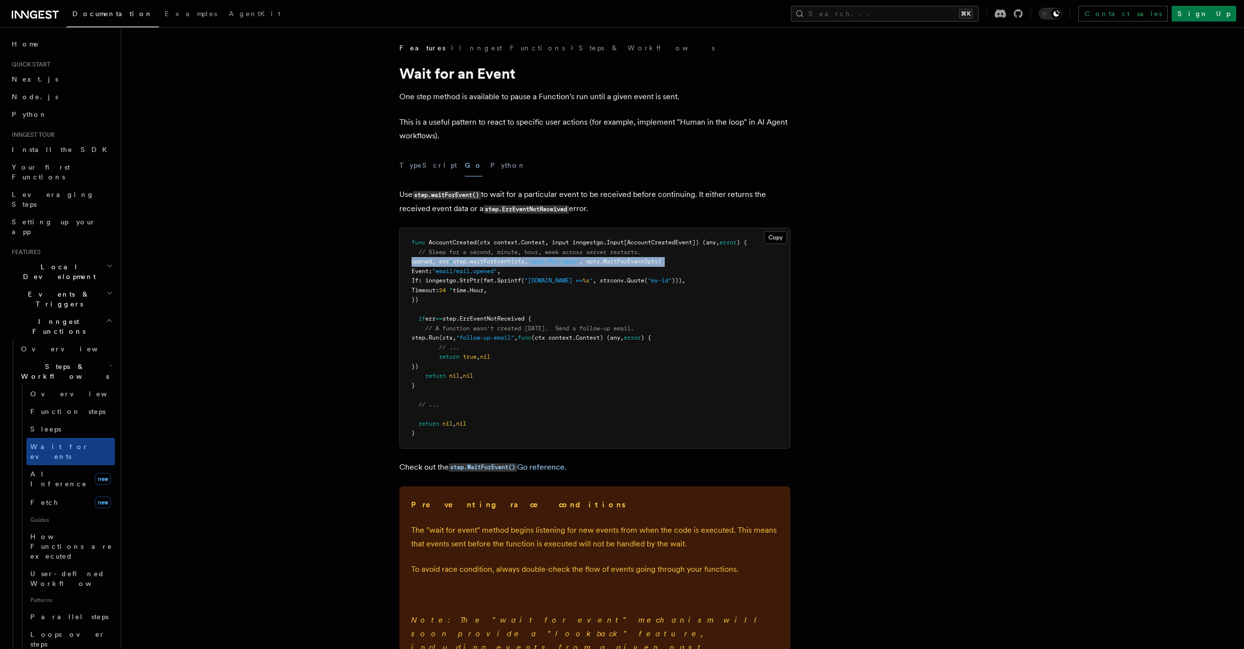 The width and height of the screenshot is (1244, 649). I want to click on span: Wait for events, so click(59, 452).